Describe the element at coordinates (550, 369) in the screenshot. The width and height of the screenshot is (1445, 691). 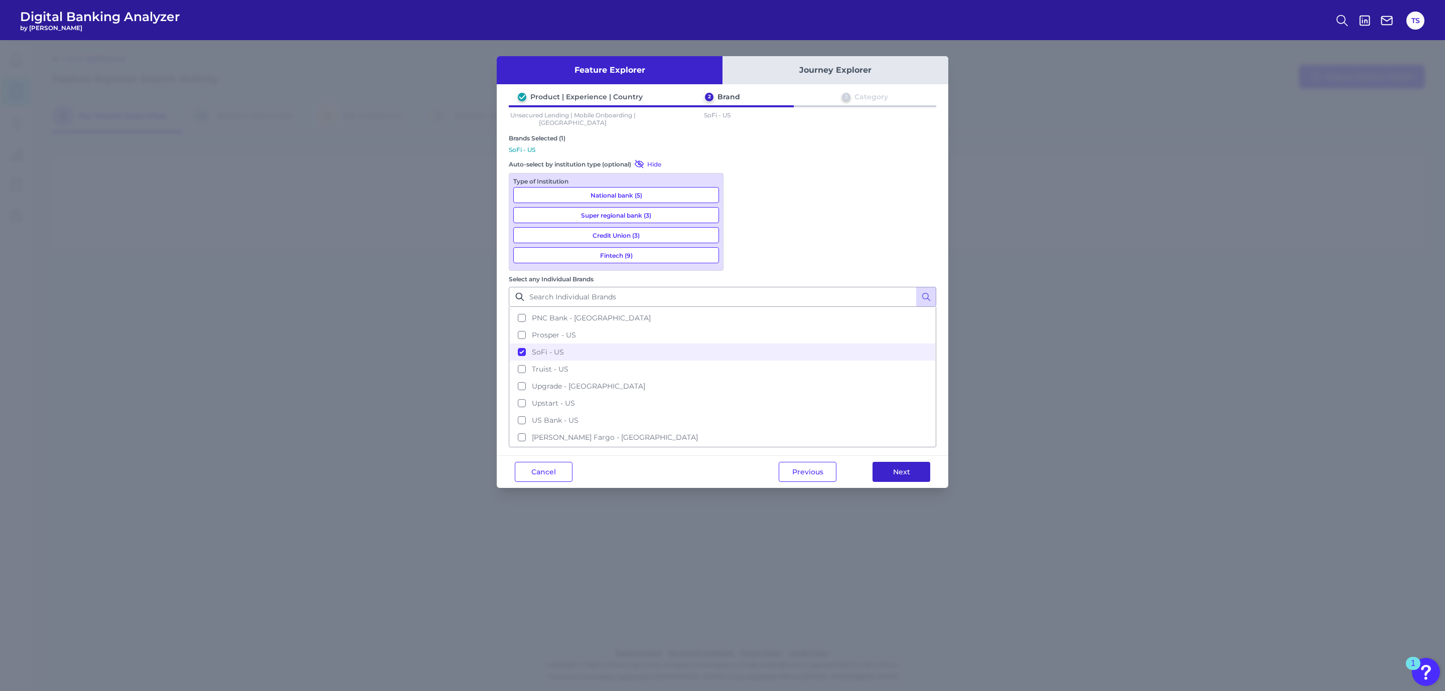
I see `span: Truist - US` at that location.